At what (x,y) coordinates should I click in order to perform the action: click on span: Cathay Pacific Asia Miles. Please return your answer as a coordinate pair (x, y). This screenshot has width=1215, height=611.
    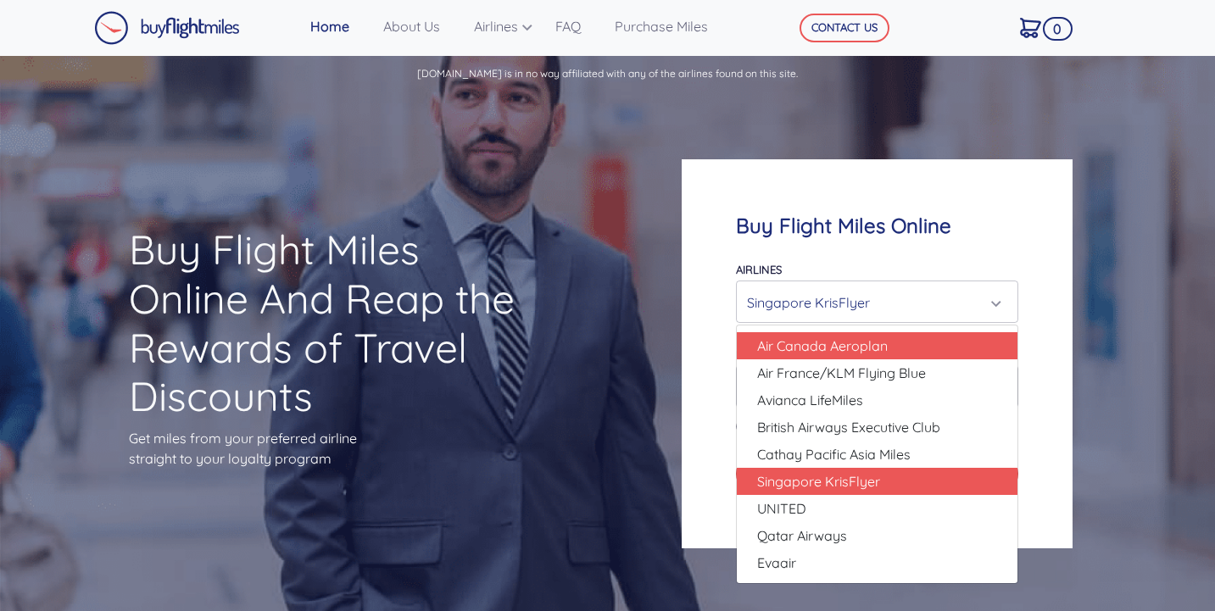
    Looking at the image, I should click on (833, 454).